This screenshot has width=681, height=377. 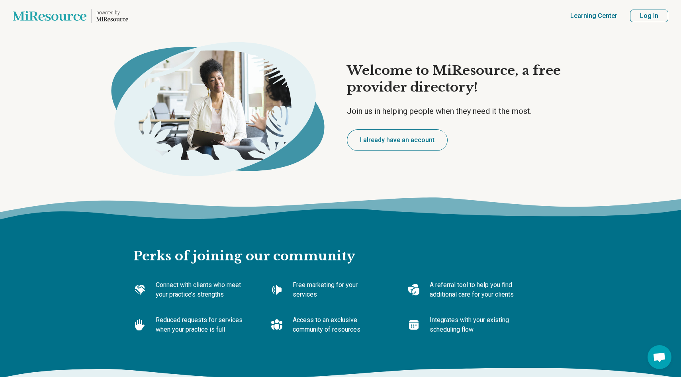 I want to click on p: Join us in helping people when they need it the most., so click(x=465, y=111).